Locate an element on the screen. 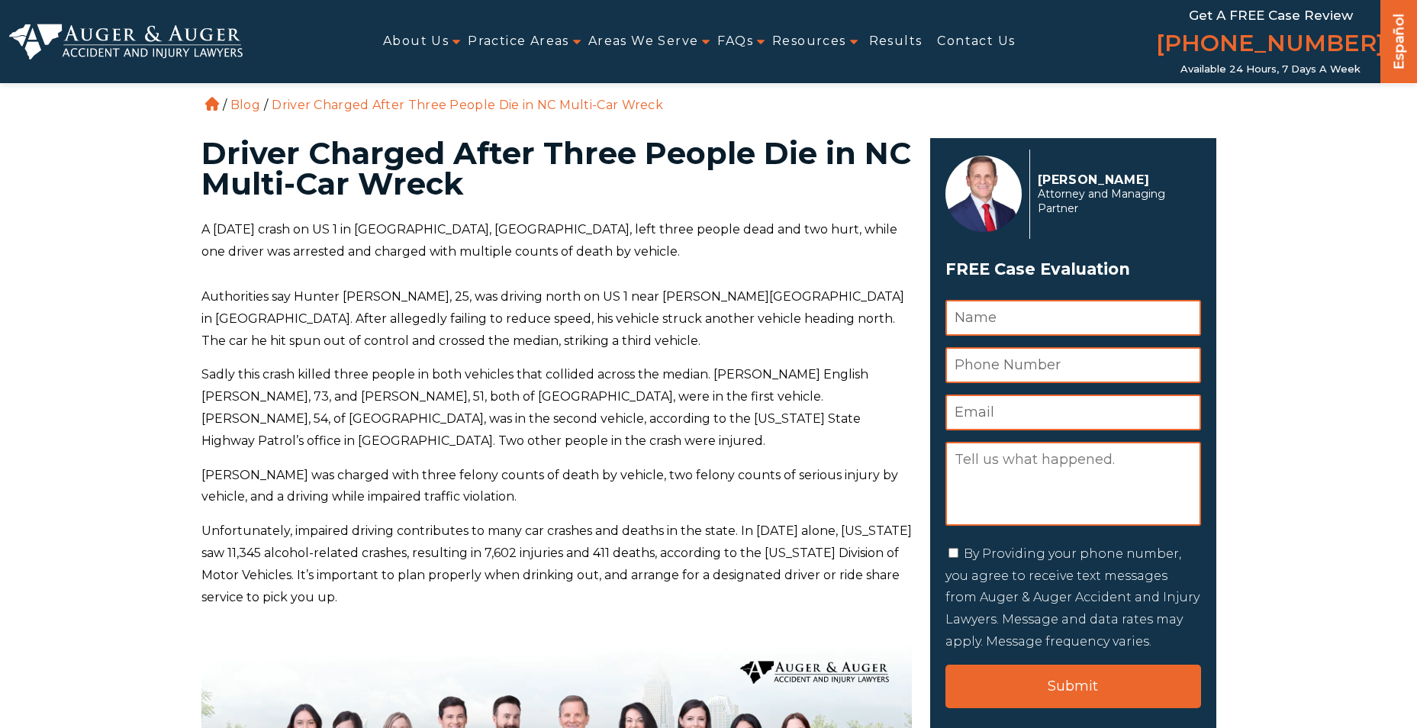  a: Practice Areas is located at coordinates (518, 41).